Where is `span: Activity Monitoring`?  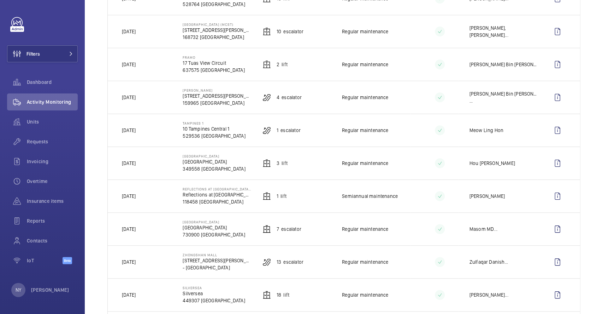
span: Activity Monitoring is located at coordinates (52, 102).